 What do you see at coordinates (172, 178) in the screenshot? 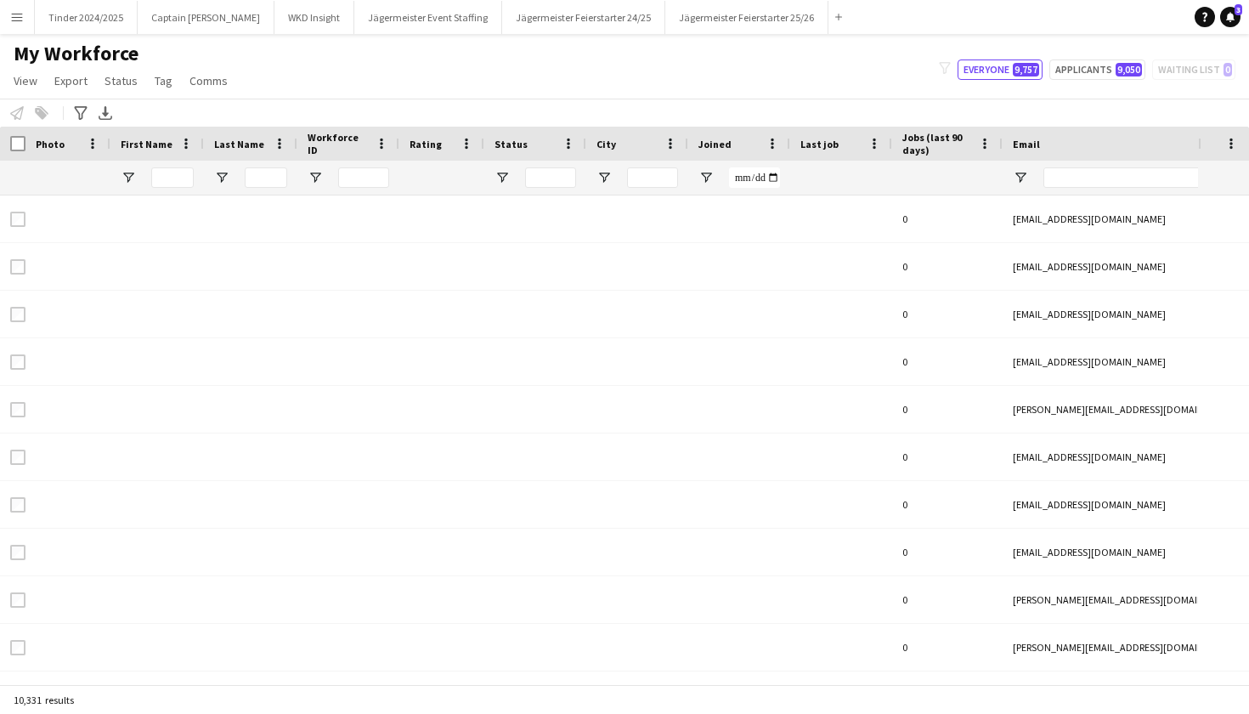
I see `input: First Name Filter Input` at bounding box center [172, 178].